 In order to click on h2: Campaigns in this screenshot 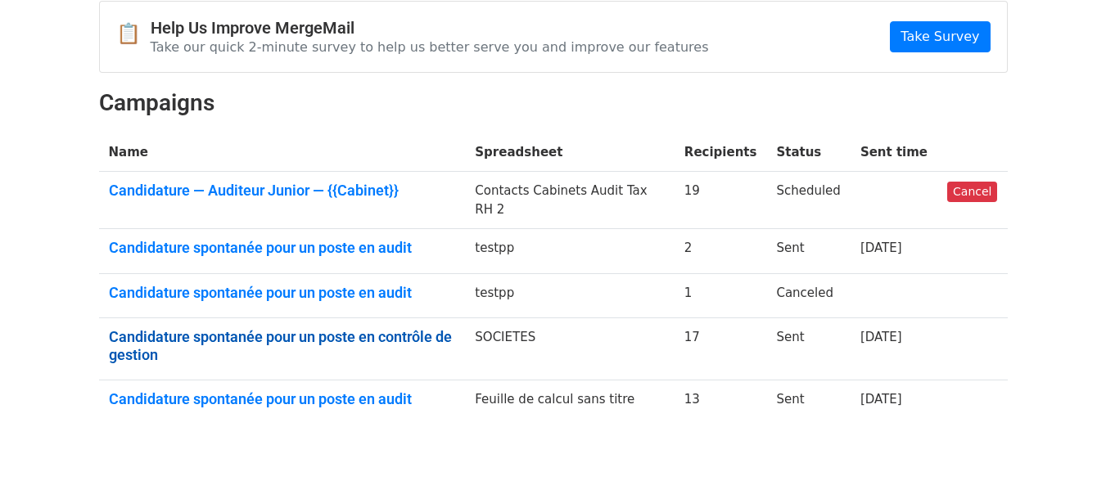, I will do `click(553, 103)`.